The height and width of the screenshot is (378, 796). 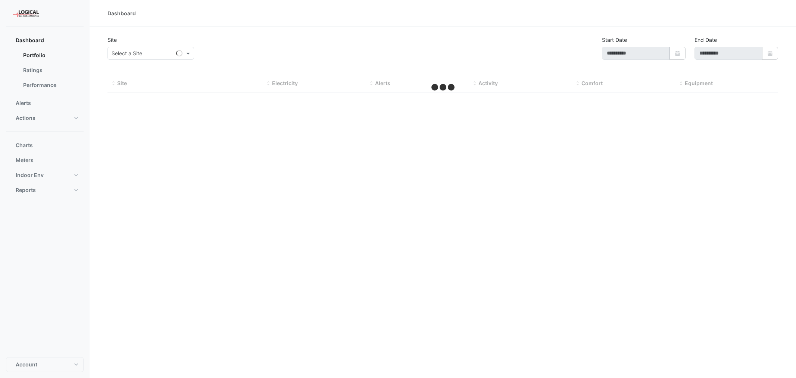 What do you see at coordinates (112, 40) in the screenshot?
I see `label: Site` at bounding box center [112, 40].